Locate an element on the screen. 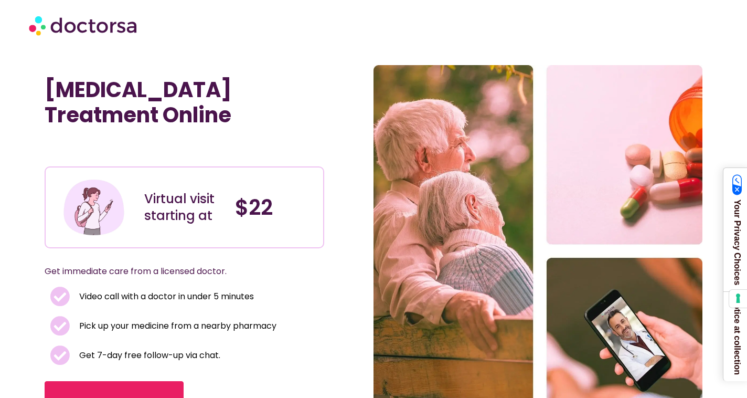  h4: $22 is located at coordinates (275, 207).